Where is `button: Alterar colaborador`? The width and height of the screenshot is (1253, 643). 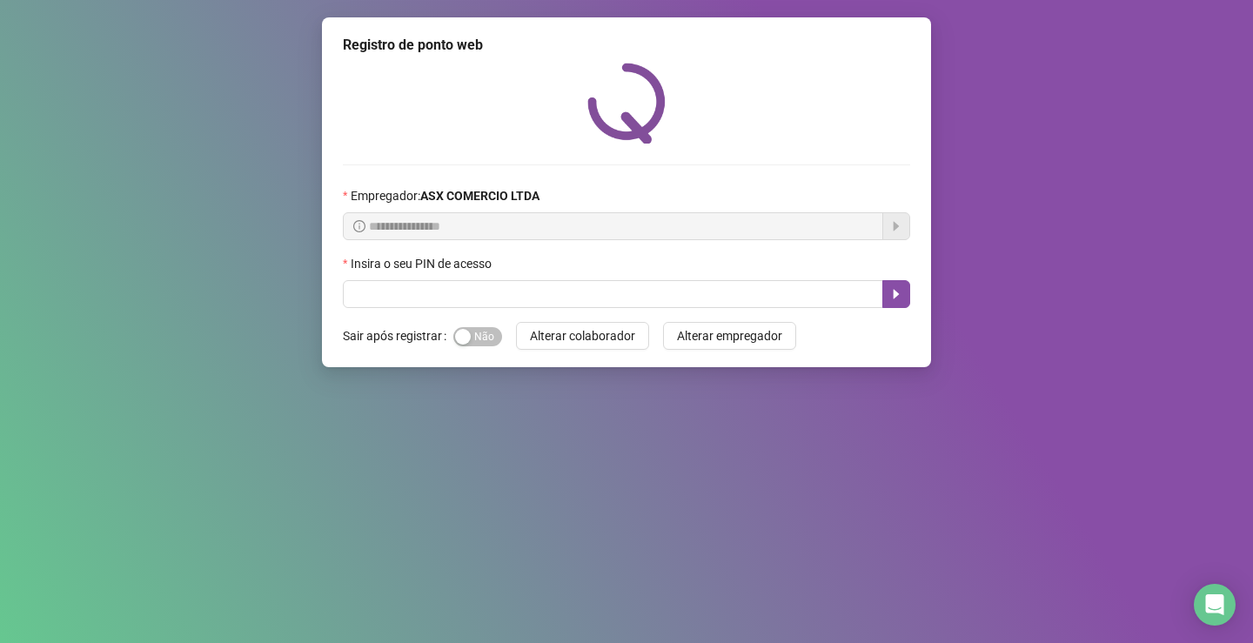 button: Alterar colaborador is located at coordinates (582, 336).